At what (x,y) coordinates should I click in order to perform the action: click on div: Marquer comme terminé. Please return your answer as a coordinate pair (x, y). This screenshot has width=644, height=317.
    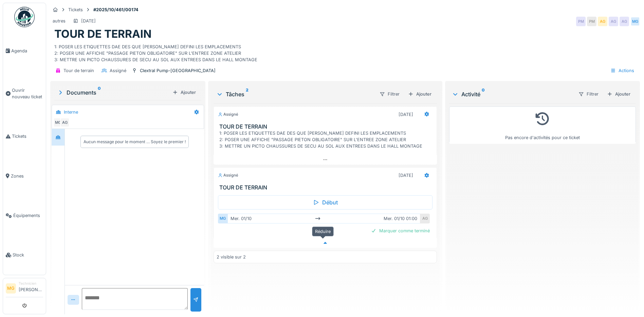
    Looking at the image, I should click on (401, 230).